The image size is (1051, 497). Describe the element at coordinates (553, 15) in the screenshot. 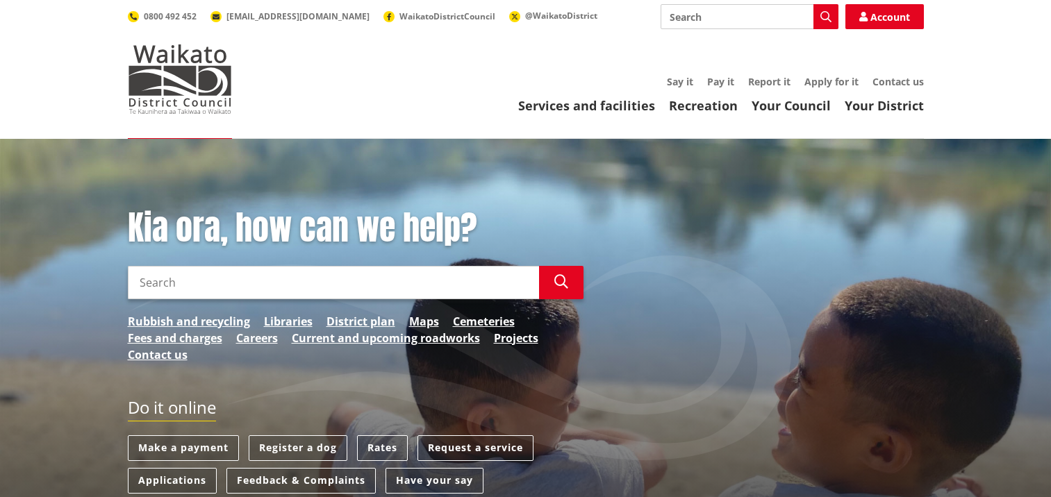

I see `a: @WaikatoDistrict` at that location.